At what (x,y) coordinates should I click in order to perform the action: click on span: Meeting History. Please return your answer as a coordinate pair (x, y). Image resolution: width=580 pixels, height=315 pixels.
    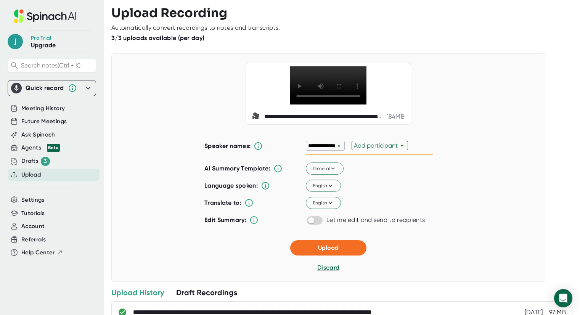
    Looking at the image, I should click on (43, 108).